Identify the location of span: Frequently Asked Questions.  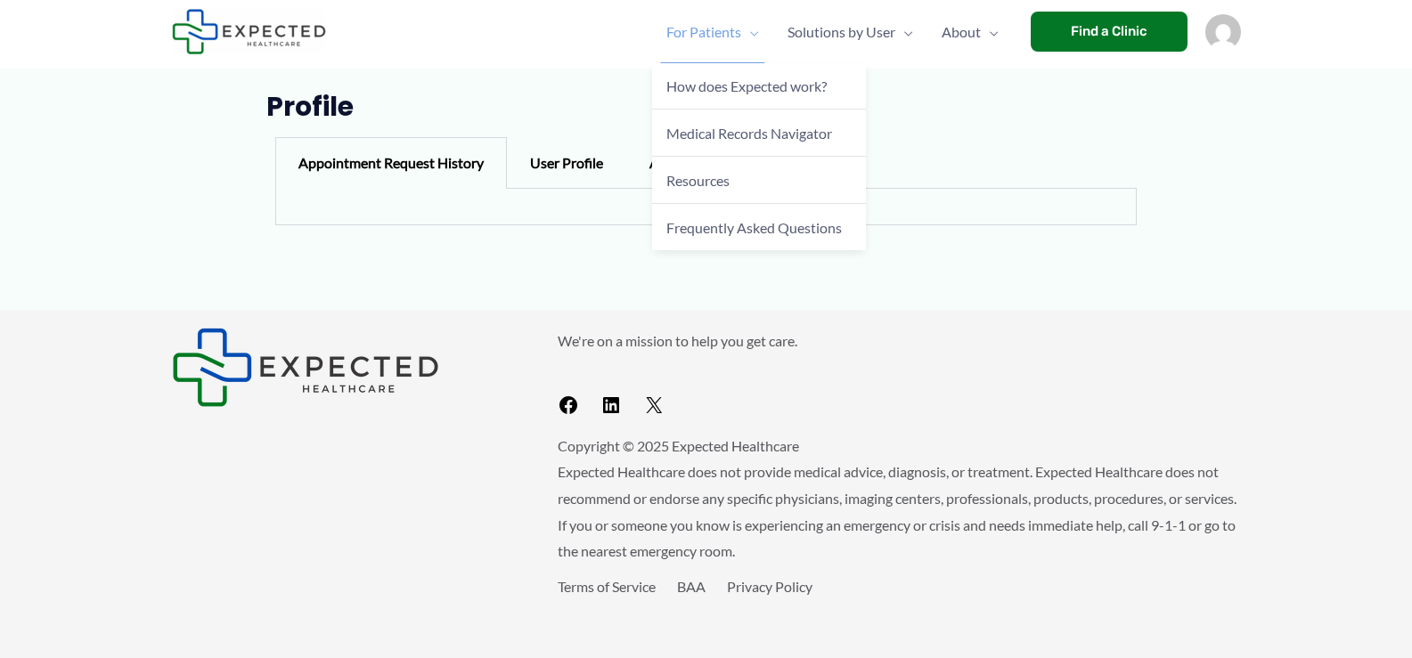
(754, 227).